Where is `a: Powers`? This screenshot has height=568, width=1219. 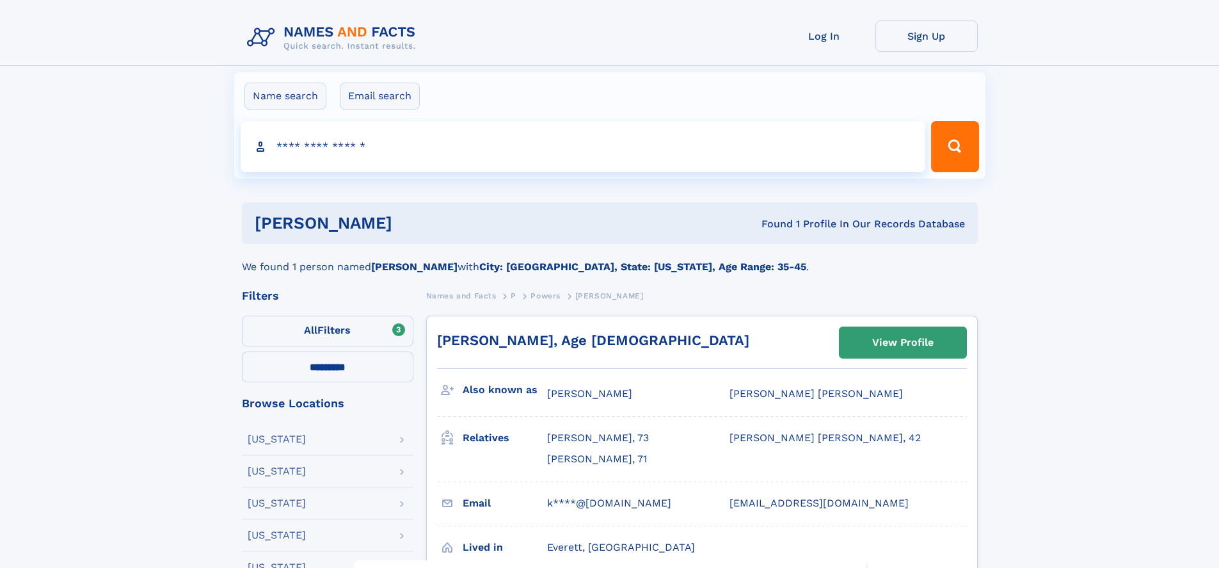
a: Powers is located at coordinates (545, 295).